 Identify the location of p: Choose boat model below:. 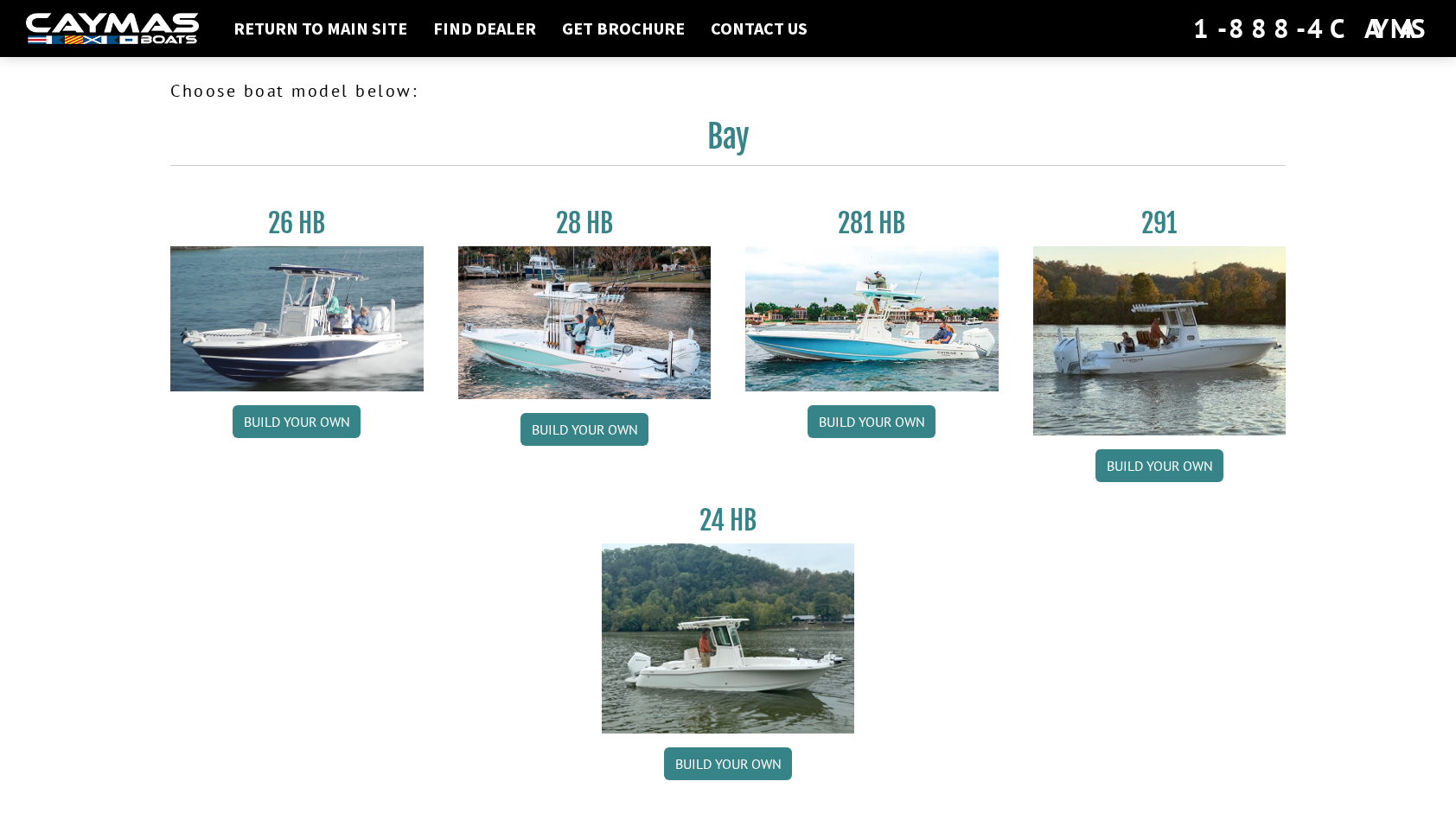
(728, 91).